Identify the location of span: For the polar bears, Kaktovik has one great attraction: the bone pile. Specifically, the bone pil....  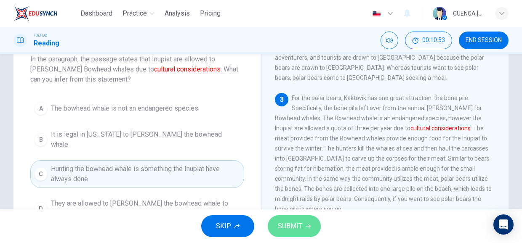
(383, 154).